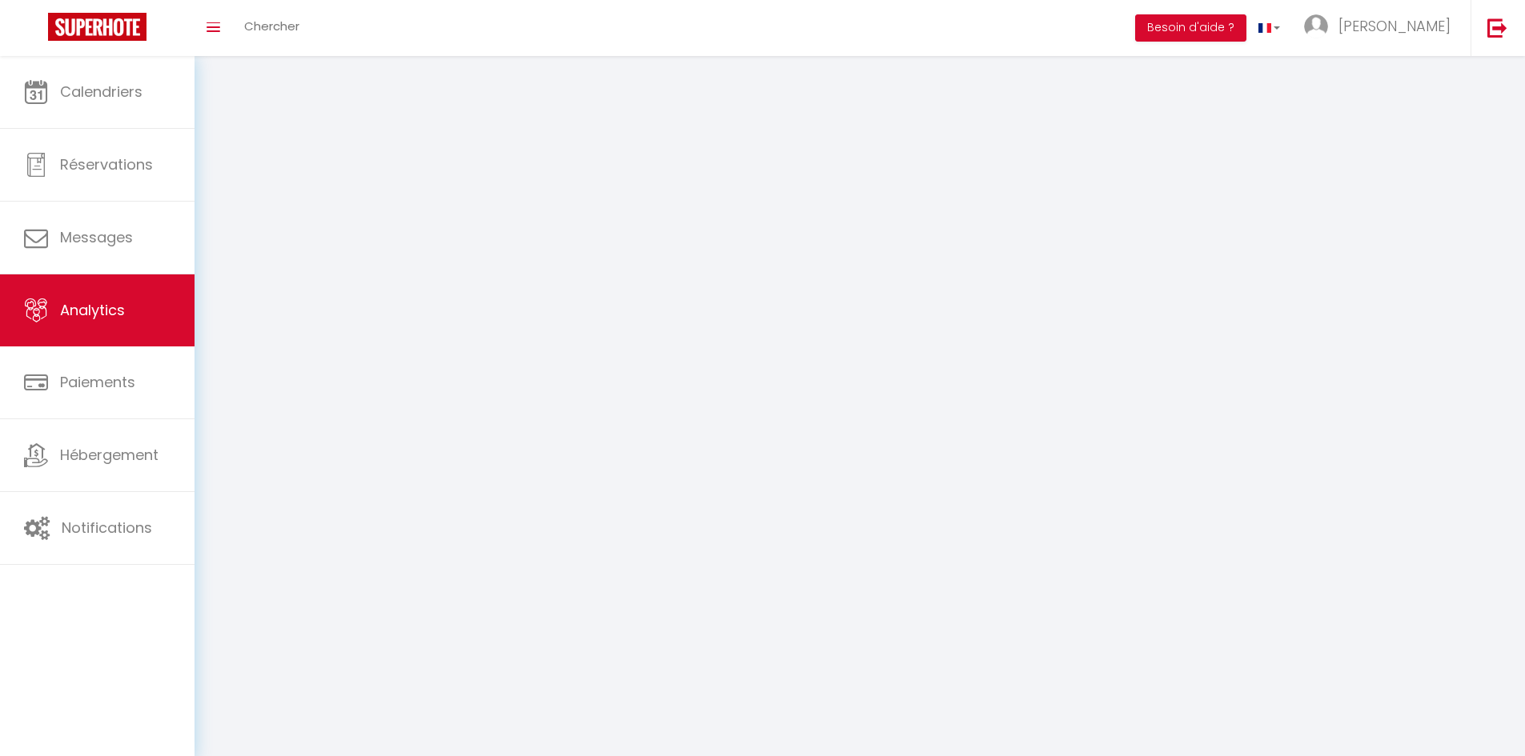  What do you see at coordinates (1190, 28) in the screenshot?
I see `button: Besoin d'aide ?` at bounding box center [1190, 28].